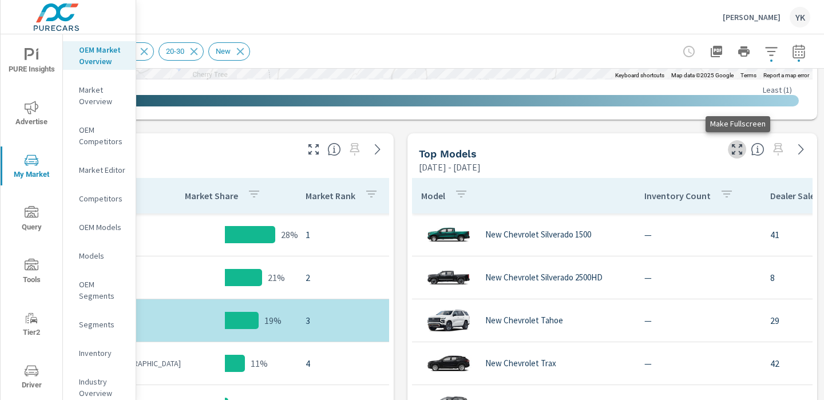 The image size is (824, 400). Describe the element at coordinates (353, 278) in the screenshot. I see `p: 2` at that location.